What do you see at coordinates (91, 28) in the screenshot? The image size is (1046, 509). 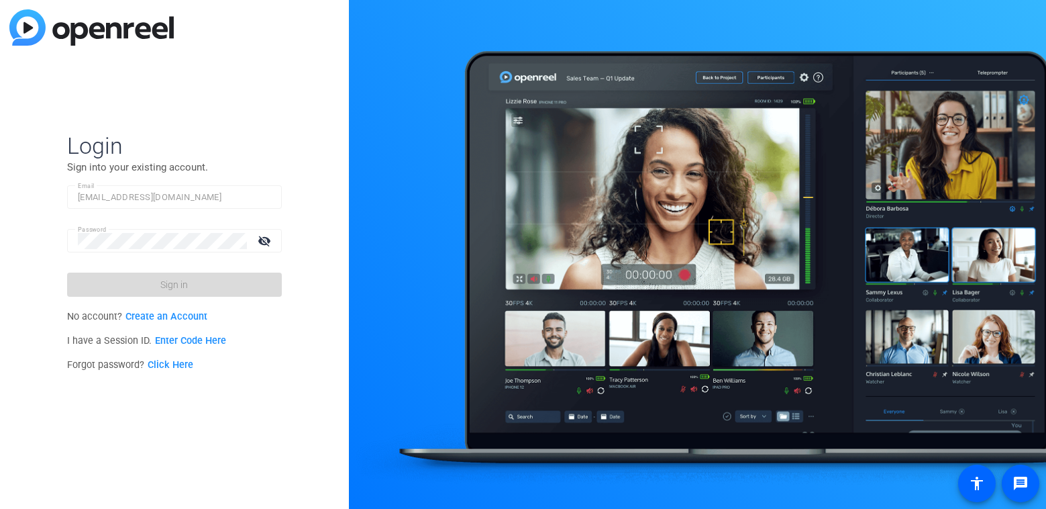 I see `img: blue-gradient.svg` at bounding box center [91, 28].